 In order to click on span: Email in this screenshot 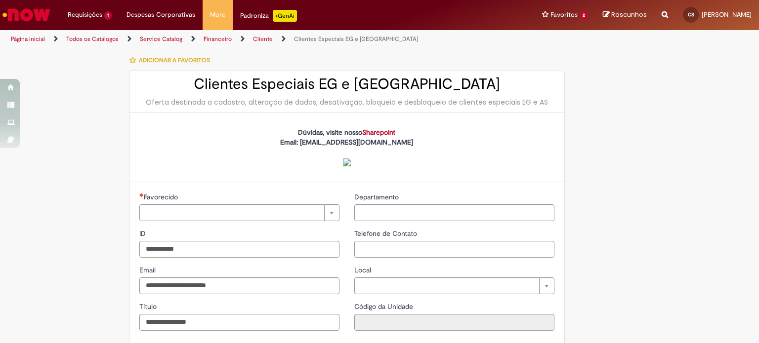, I will do `click(148, 270)`.